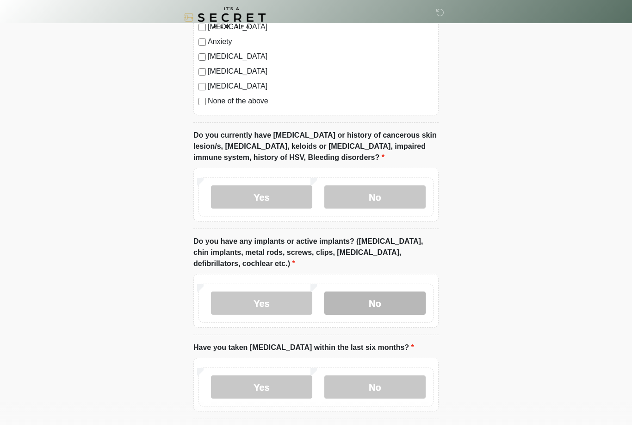 This screenshot has width=632, height=425. Describe the element at coordinates (321, 42) in the screenshot. I see `label: Anxiety` at that location.